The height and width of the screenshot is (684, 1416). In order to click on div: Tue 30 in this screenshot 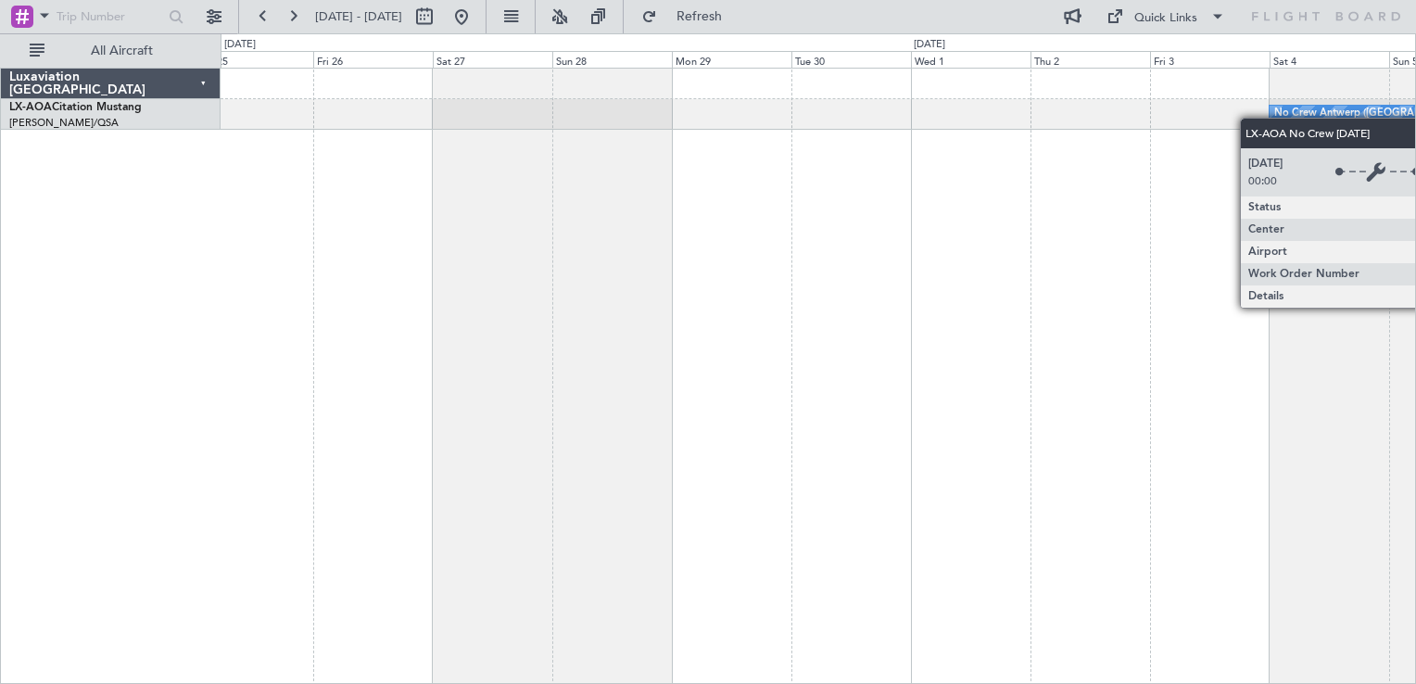, I will do `click(851, 59)`.